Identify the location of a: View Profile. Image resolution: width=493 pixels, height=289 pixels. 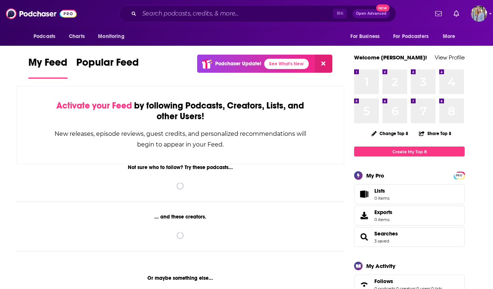
(450, 57).